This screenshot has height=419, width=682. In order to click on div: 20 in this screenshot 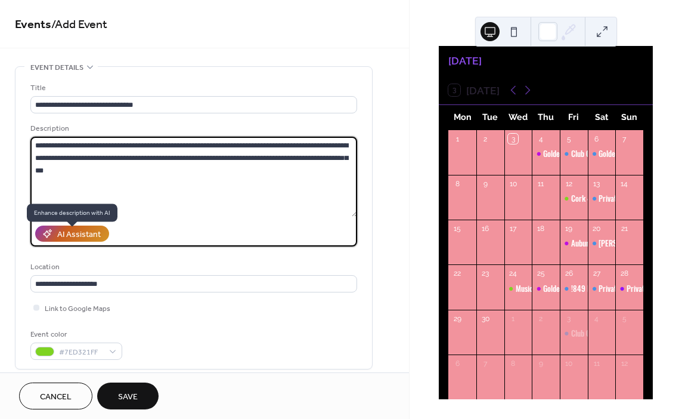, I will do `click(596, 228)`.